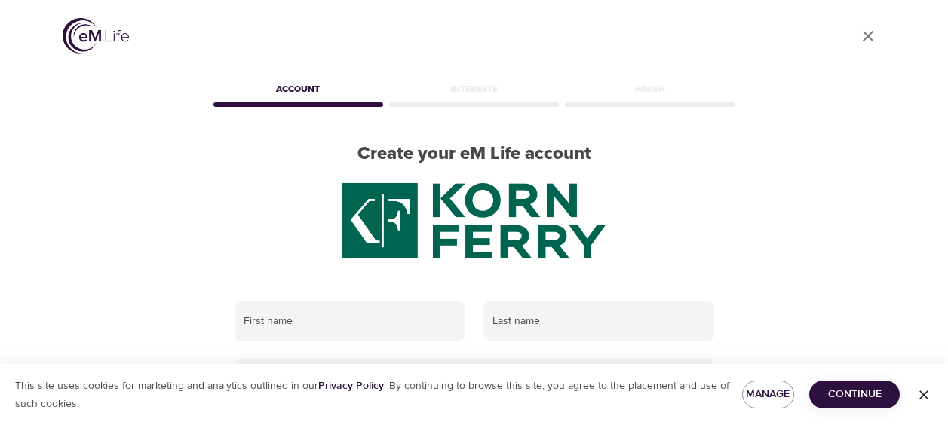 Image resolution: width=948 pixels, height=425 pixels. Describe the element at coordinates (475, 221) in the screenshot. I see `img: KF%20green%20logo%202.20.2025.png` at that location.